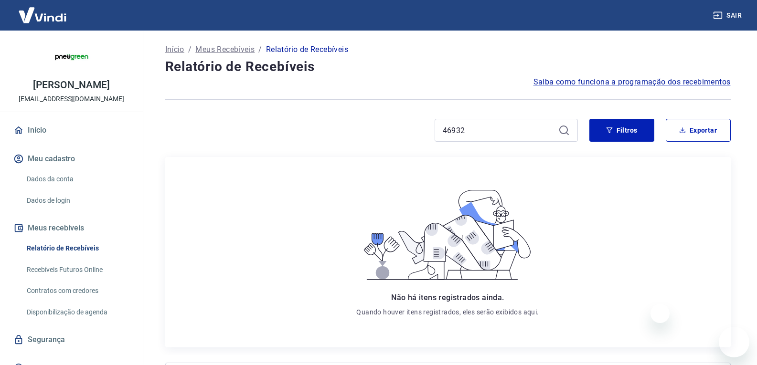 This screenshot has height=365, width=757. What do you see at coordinates (622, 130) in the screenshot?
I see `button: Filtros` at bounding box center [622, 130].